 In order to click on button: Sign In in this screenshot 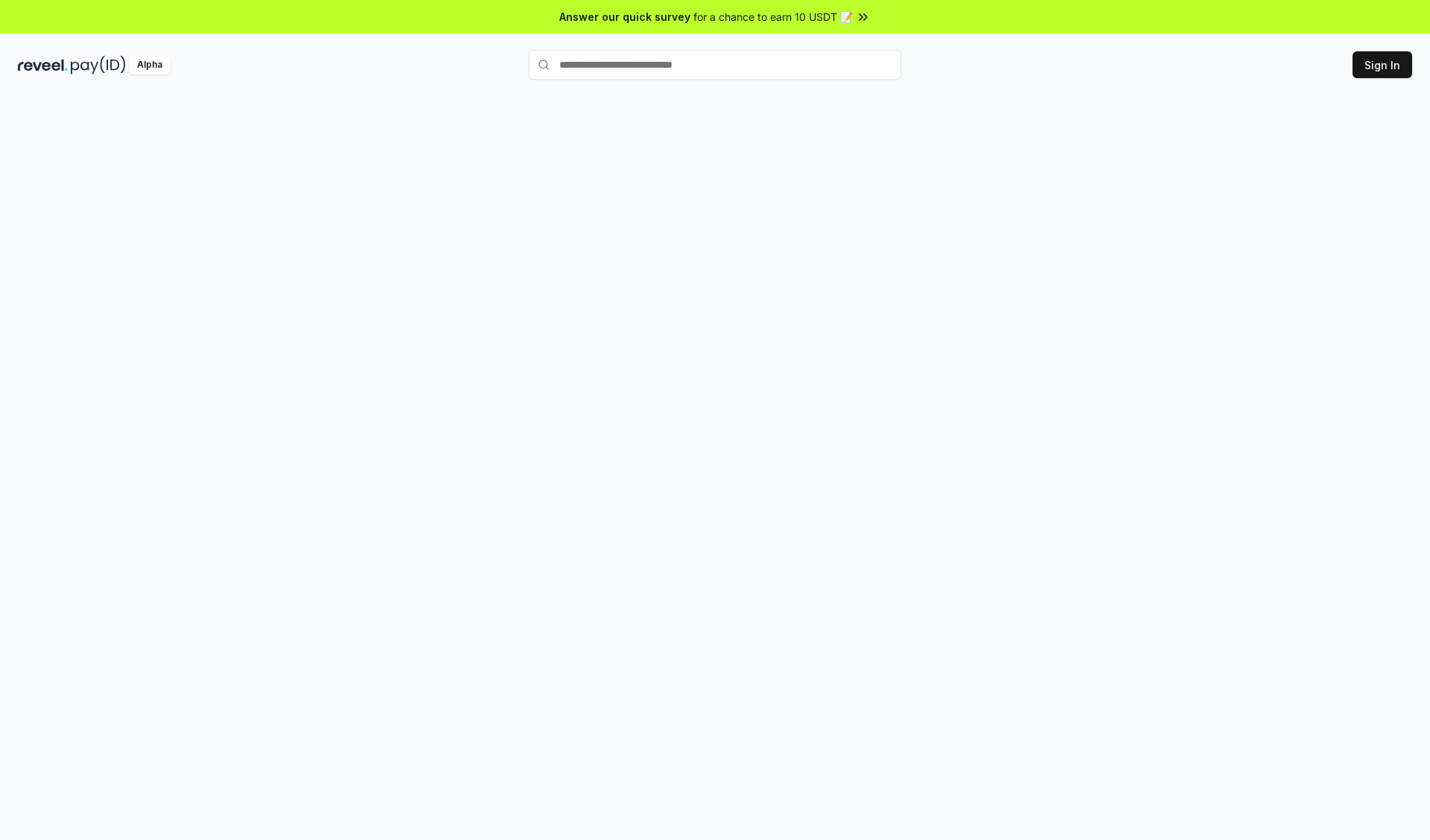, I will do `click(1382, 65)`.